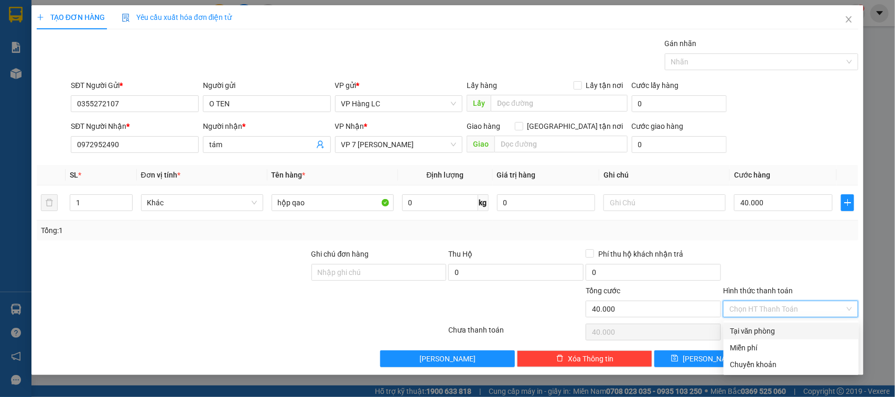 Image resolution: width=895 pixels, height=397 pixels. What do you see at coordinates (193, 231) in the screenshot?
I see `div: Tổng: 1` at bounding box center [193, 231].